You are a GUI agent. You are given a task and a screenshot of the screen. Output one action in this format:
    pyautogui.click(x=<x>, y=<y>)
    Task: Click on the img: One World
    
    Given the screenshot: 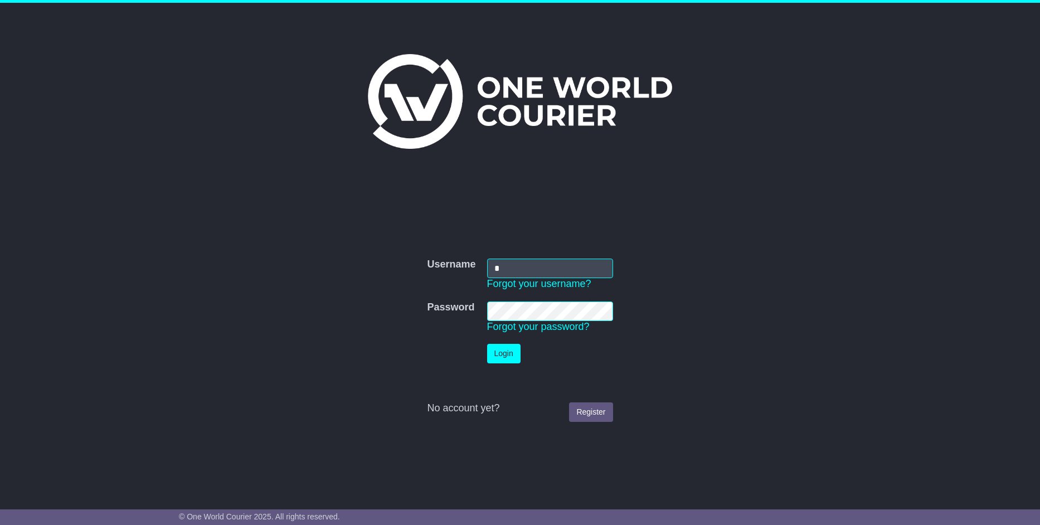 What is the action you would take?
    pyautogui.click(x=520, y=101)
    